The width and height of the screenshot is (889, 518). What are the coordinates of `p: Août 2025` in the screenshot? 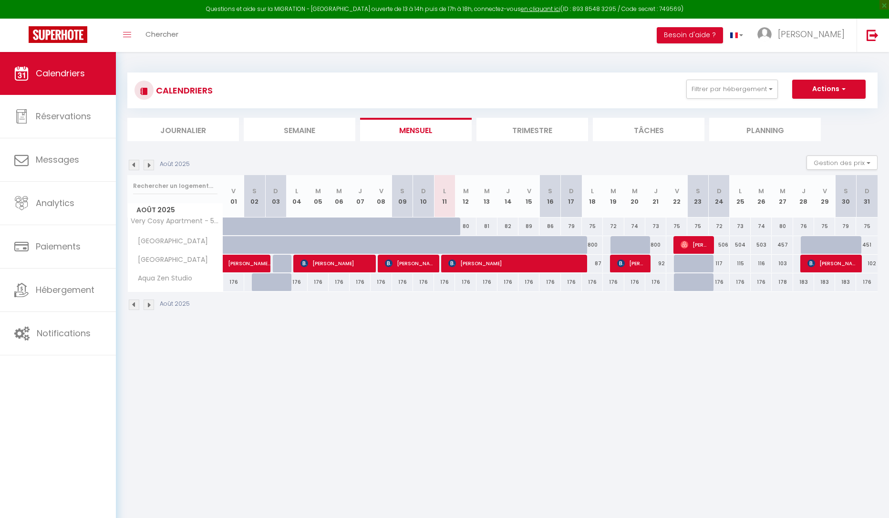 It's located at (175, 304).